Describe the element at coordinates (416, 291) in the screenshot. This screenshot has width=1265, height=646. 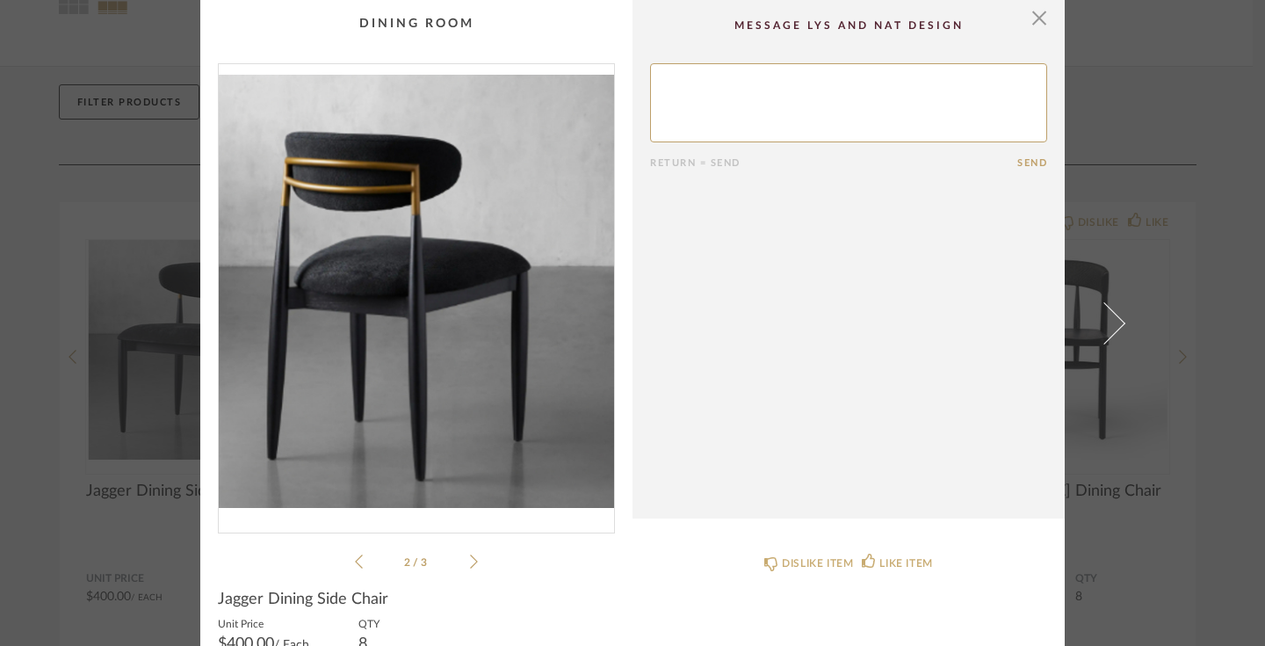
I see `div: 1` at that location.